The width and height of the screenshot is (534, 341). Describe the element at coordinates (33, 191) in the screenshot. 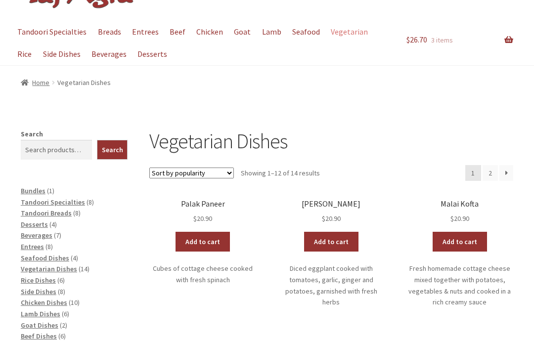

I see `span: Bundles` at that location.